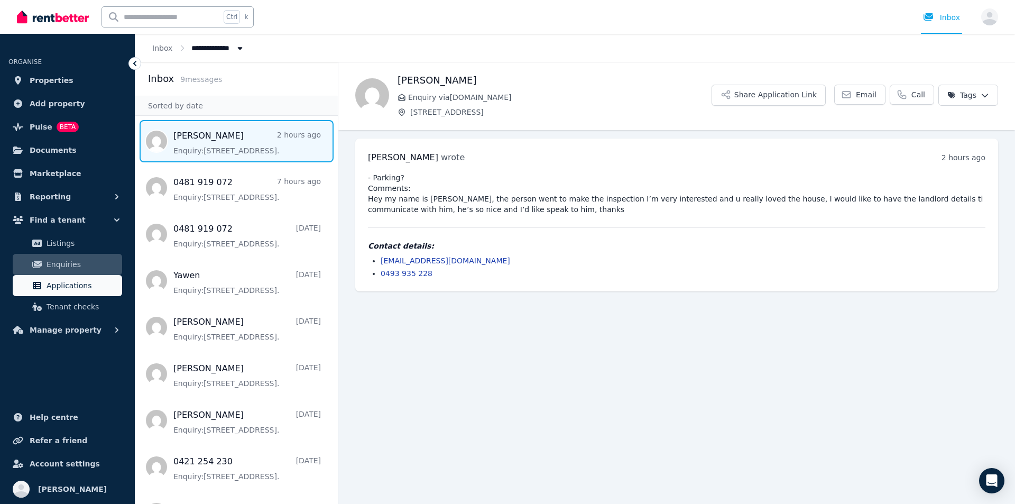 The image size is (1015, 504). I want to click on span: Pulse, so click(41, 127).